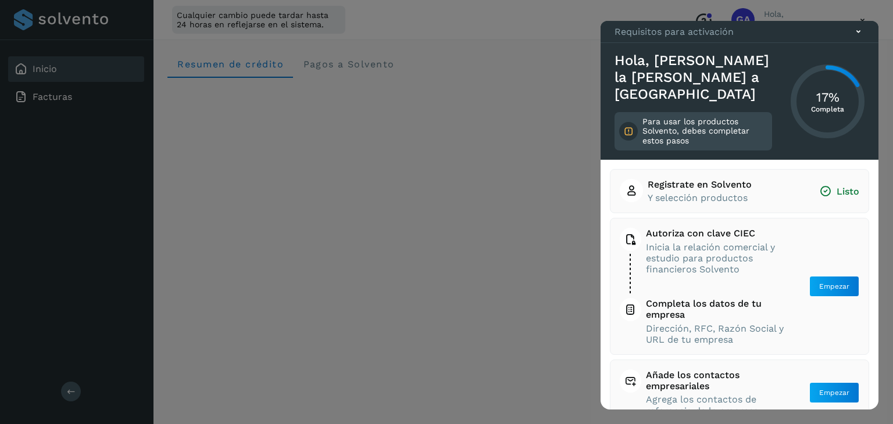 This screenshot has width=893, height=424. Describe the element at coordinates (716, 309) in the screenshot. I see `span: Completa los datos de tu empresa` at that location.